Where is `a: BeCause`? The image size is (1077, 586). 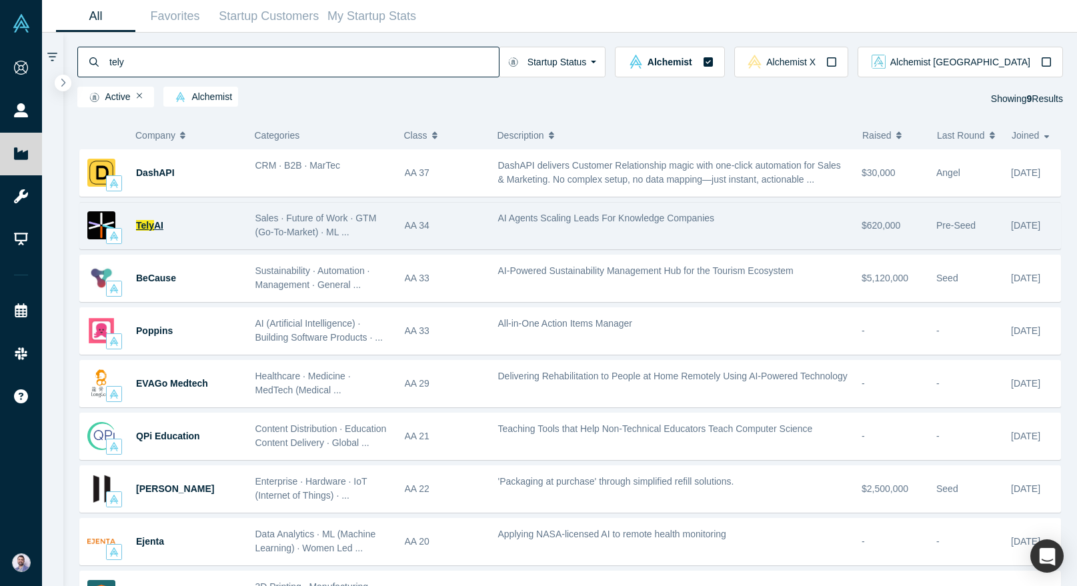
a: BeCause is located at coordinates (156, 278).